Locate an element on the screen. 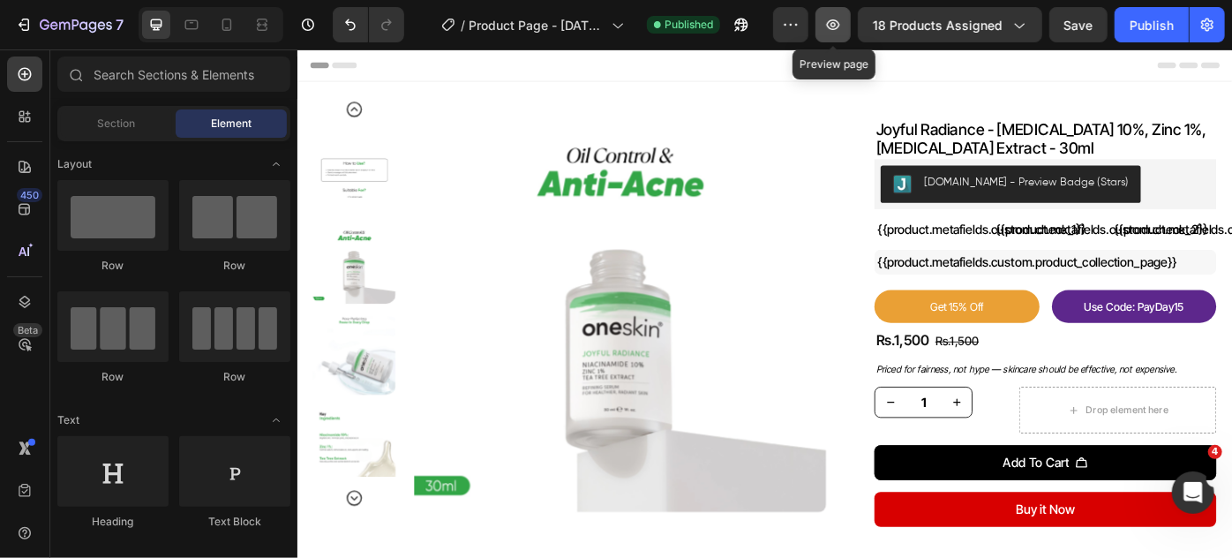 This screenshot has width=1232, height=558. button: 7 is located at coordinates (69, 25).